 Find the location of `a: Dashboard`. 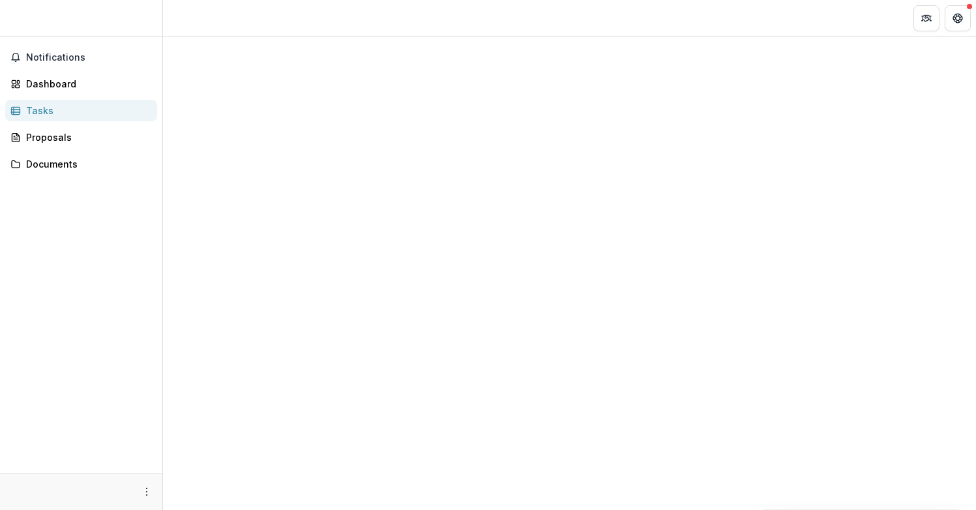

a: Dashboard is located at coordinates (81, 83).